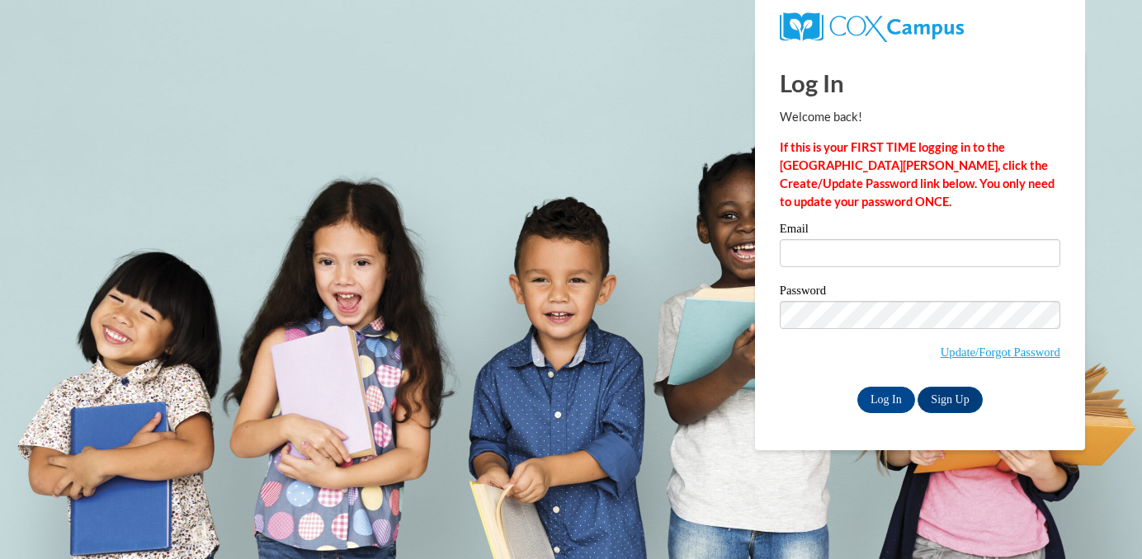 The image size is (1142, 559). Describe the element at coordinates (886, 400) in the screenshot. I see `input: Log In` at that location.